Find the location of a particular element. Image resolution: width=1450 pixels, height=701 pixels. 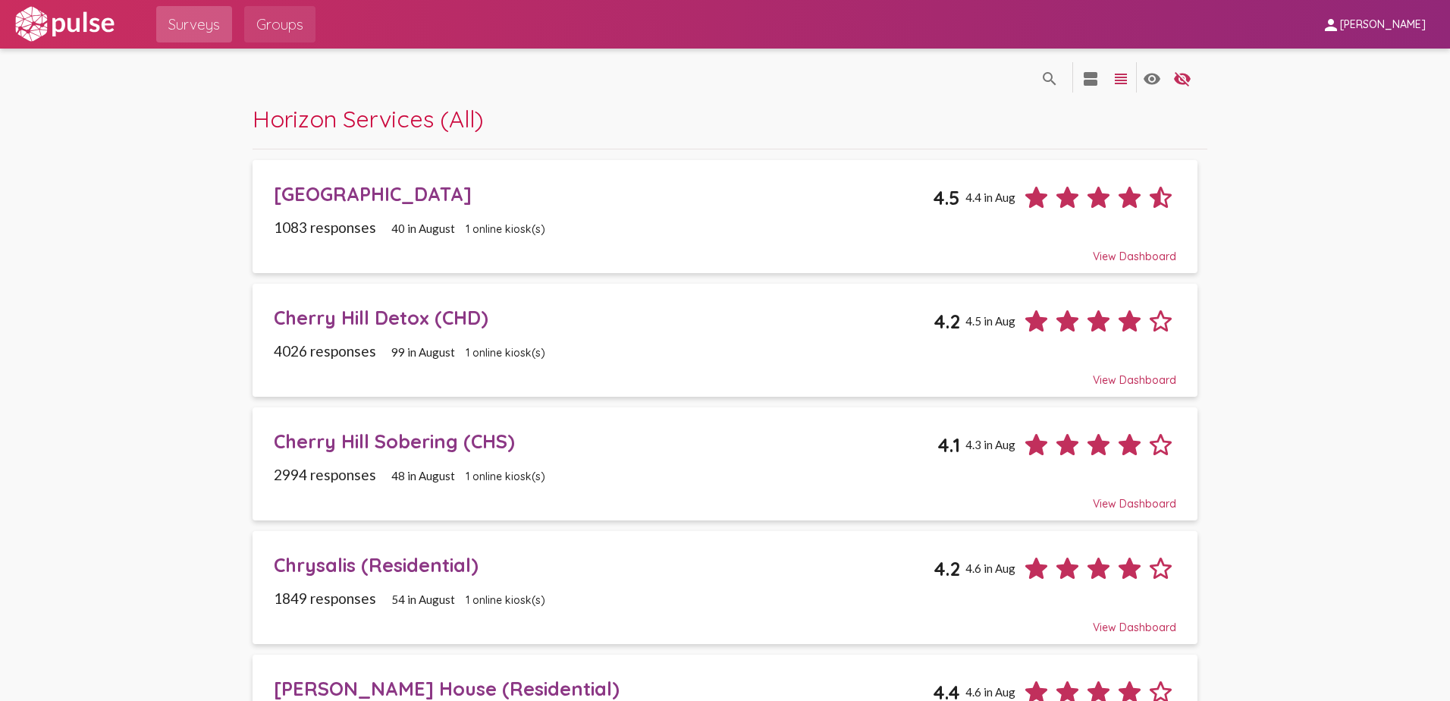

span: Groups is located at coordinates (280, 24).